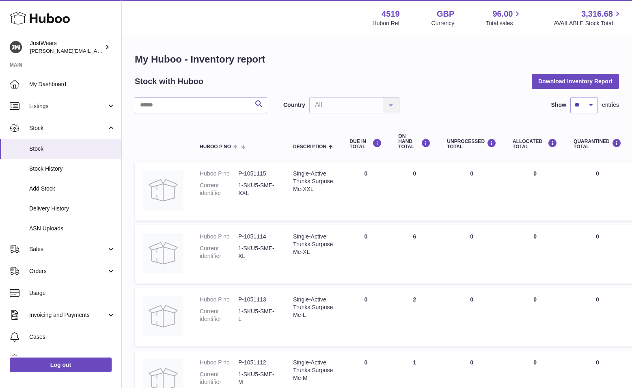 The image size is (632, 388). What do you see at coordinates (313, 244) in the screenshot?
I see `div: Single-Active Trunks Surprise Me-XL` at bounding box center [313, 244].